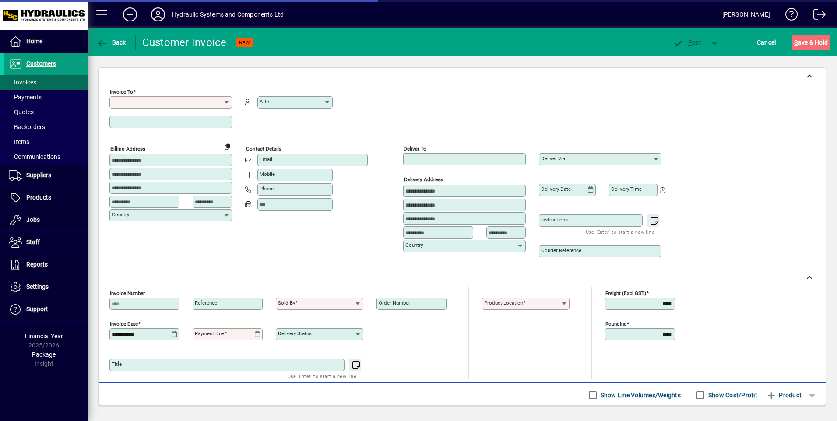 This screenshot has height=421, width=837. What do you see at coordinates (33, 242) in the screenshot?
I see `span: Staff` at bounding box center [33, 242].